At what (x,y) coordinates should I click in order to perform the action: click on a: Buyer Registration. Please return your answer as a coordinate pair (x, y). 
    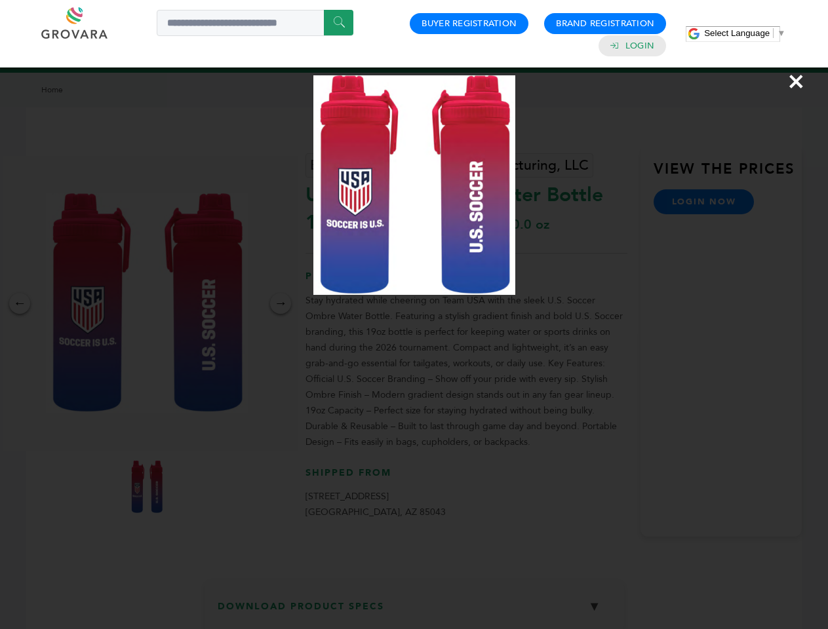
    Looking at the image, I should click on (469, 24).